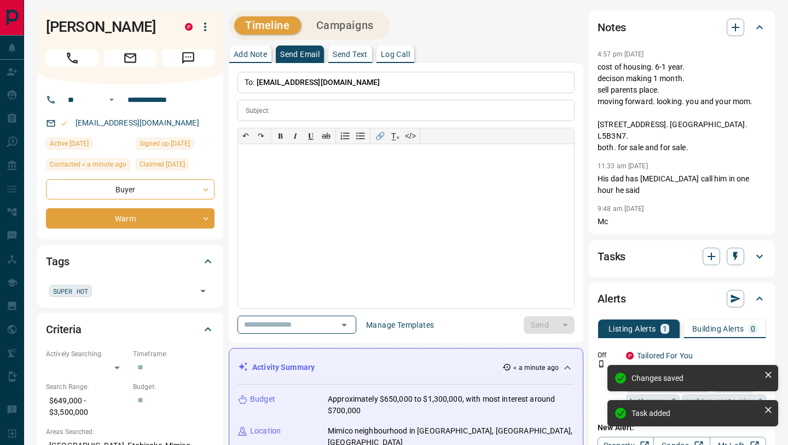  I want to click on span: SUPER HOT, so click(71, 291).